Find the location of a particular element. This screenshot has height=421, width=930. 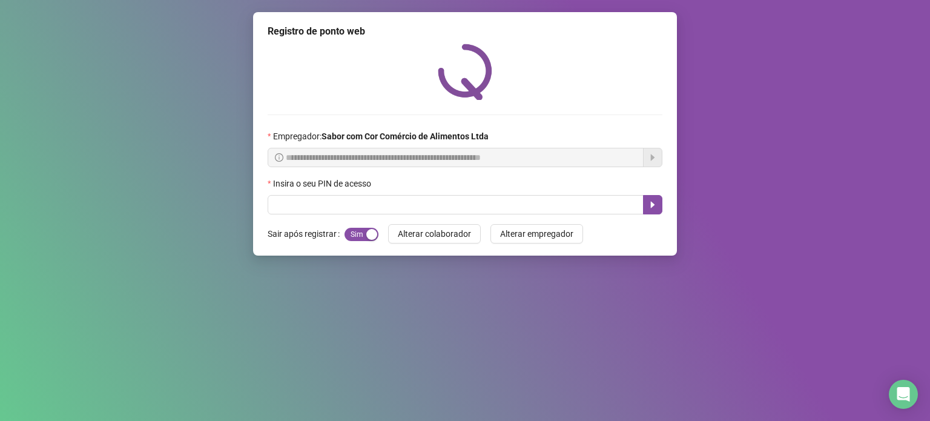

span: caret-right is located at coordinates (653, 205).